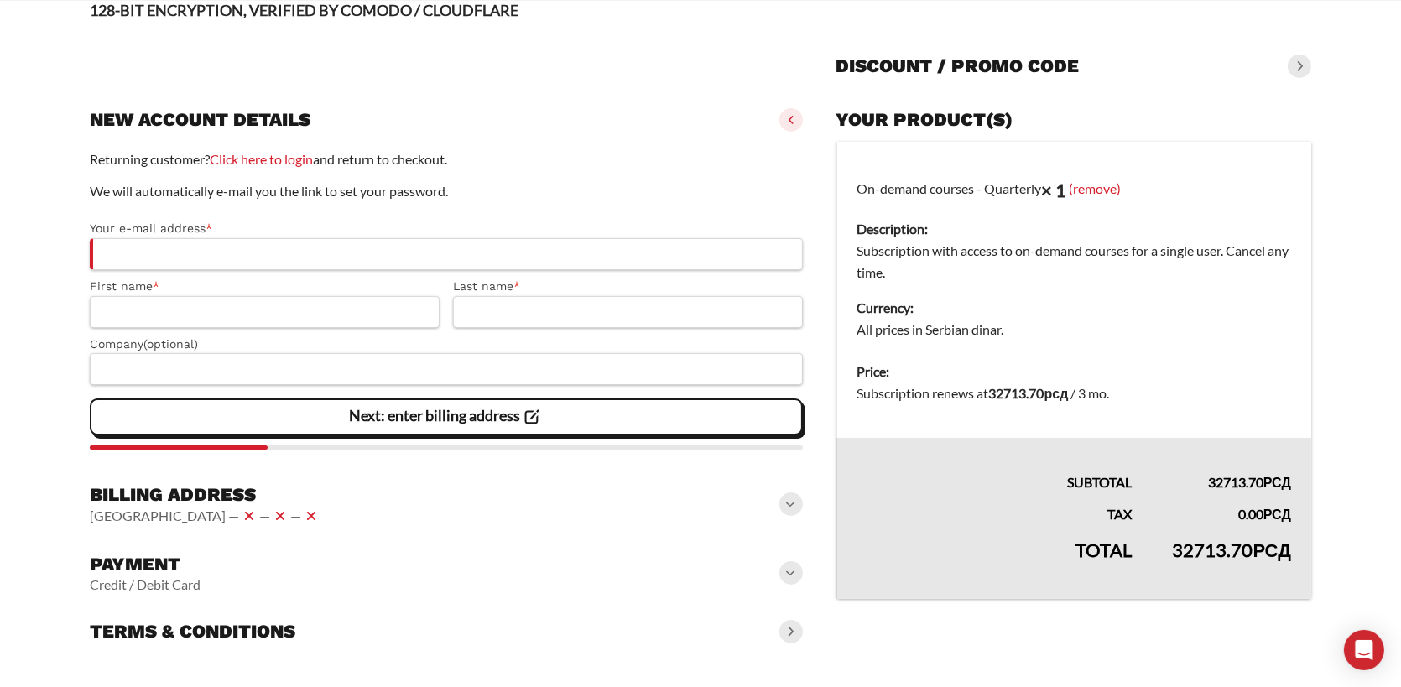 Image resolution: width=1401 pixels, height=687 pixels. What do you see at coordinates (145, 565) in the screenshot?
I see `h3: Payment` at bounding box center [145, 565].